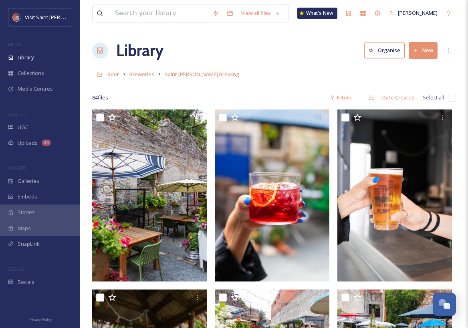 Image resolution: width=468 pixels, height=328 pixels. Describe the element at coordinates (272, 195) in the screenshot. I see `img: SaintPaulBrewing (19).jpg` at that location.